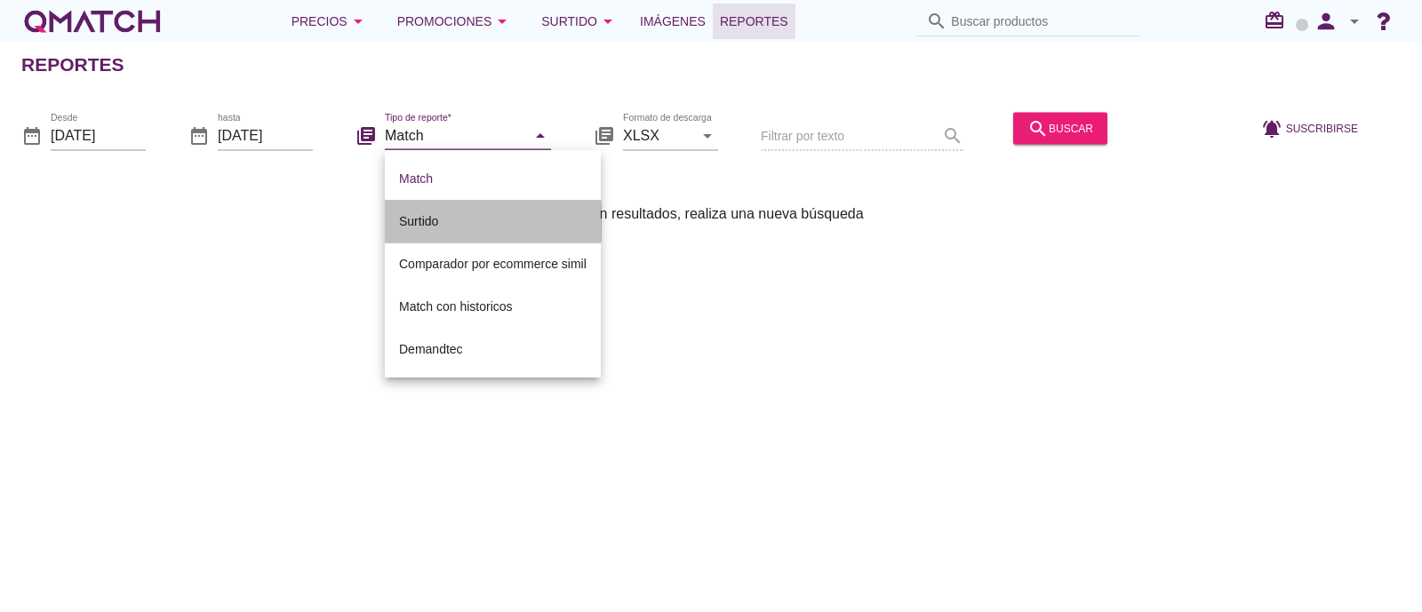 The height and width of the screenshot is (612, 1422). I want to click on div: Promociones, so click(455, 21).